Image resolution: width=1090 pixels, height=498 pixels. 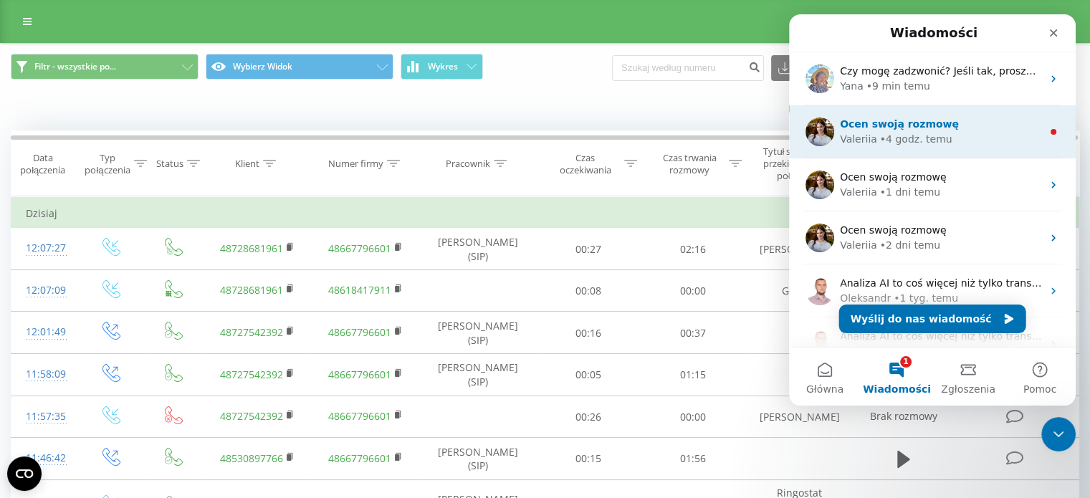 What do you see at coordinates (693, 333) in the screenshot?
I see `font: 00:37` at bounding box center [693, 333].